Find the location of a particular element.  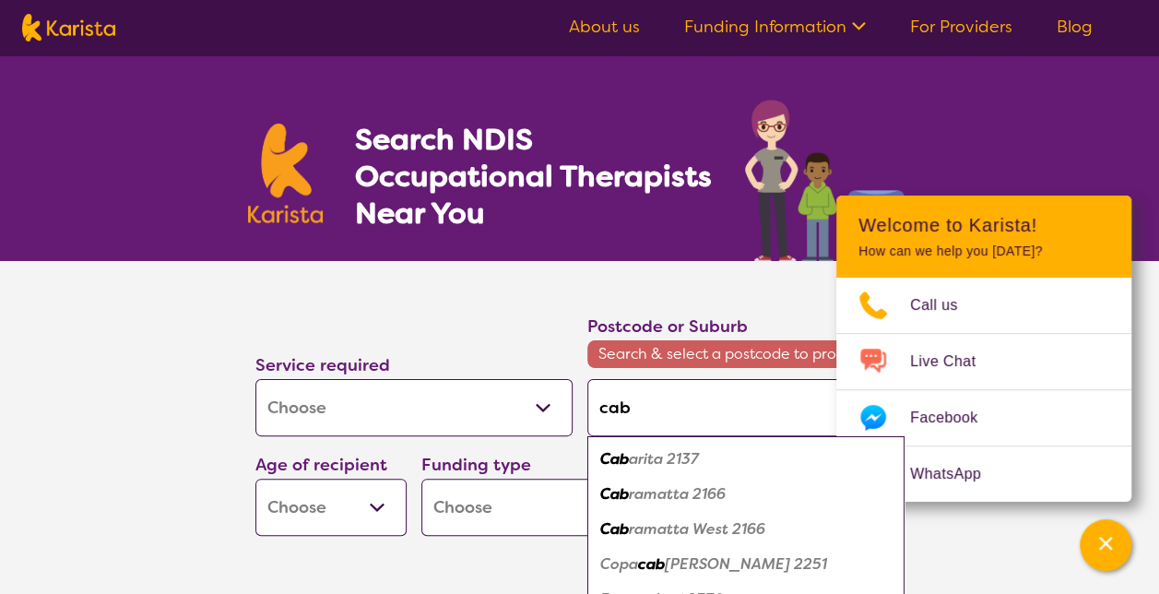

em: ramatta West 2166 is located at coordinates (697, 529).